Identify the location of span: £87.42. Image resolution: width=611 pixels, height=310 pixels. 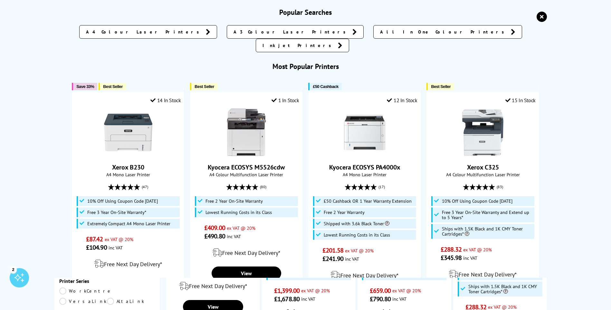
(94, 239).